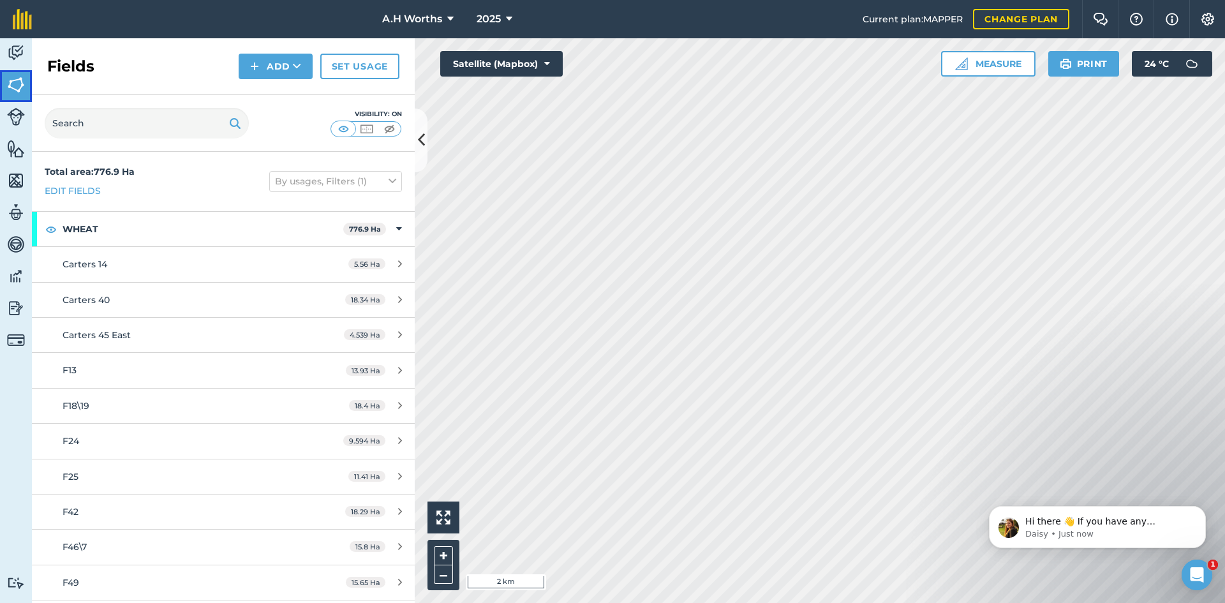  Describe the element at coordinates (364, 334) in the screenshot. I see `span: 4.539 Ha` at that location.